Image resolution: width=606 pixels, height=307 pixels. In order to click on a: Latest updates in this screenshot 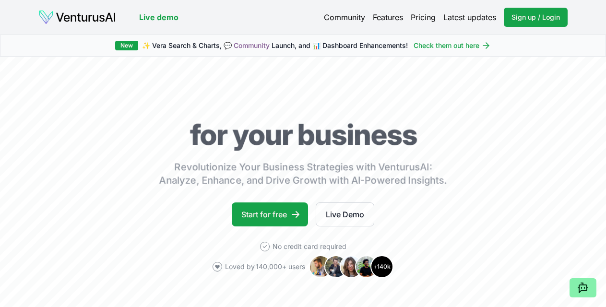, I will do `click(470, 17)`.